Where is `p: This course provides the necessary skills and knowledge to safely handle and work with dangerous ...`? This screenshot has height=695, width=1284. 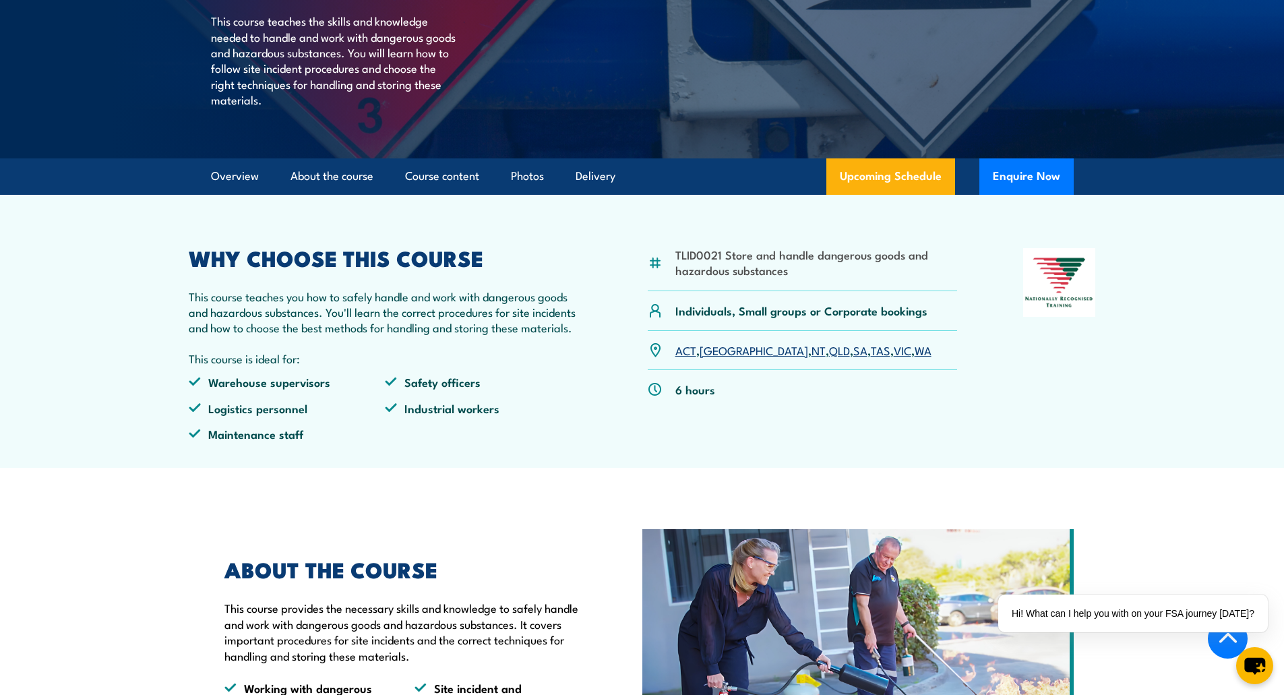
p: This course provides the necessary skills and knowledge to safely handle and work with dangerous ... is located at coordinates (402, 632).